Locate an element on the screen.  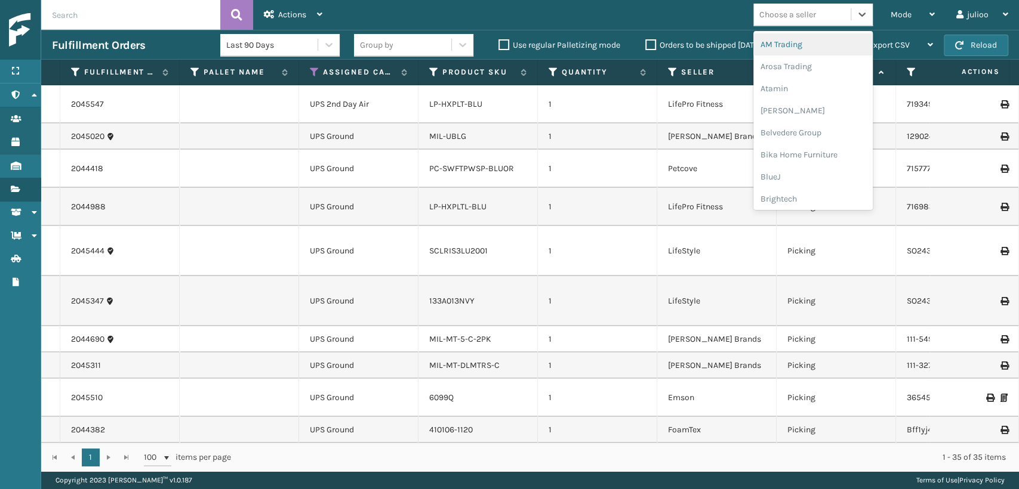
a: 410106-1120 is located at coordinates (451, 430).